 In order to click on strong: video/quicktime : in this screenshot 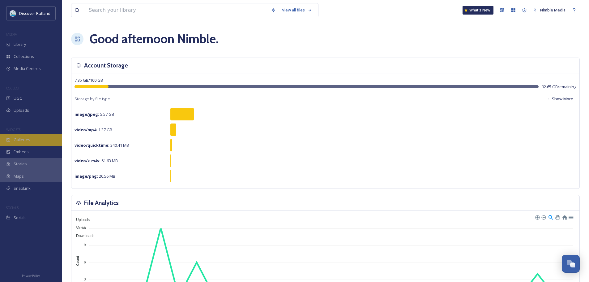, I will do `click(92, 145)`.